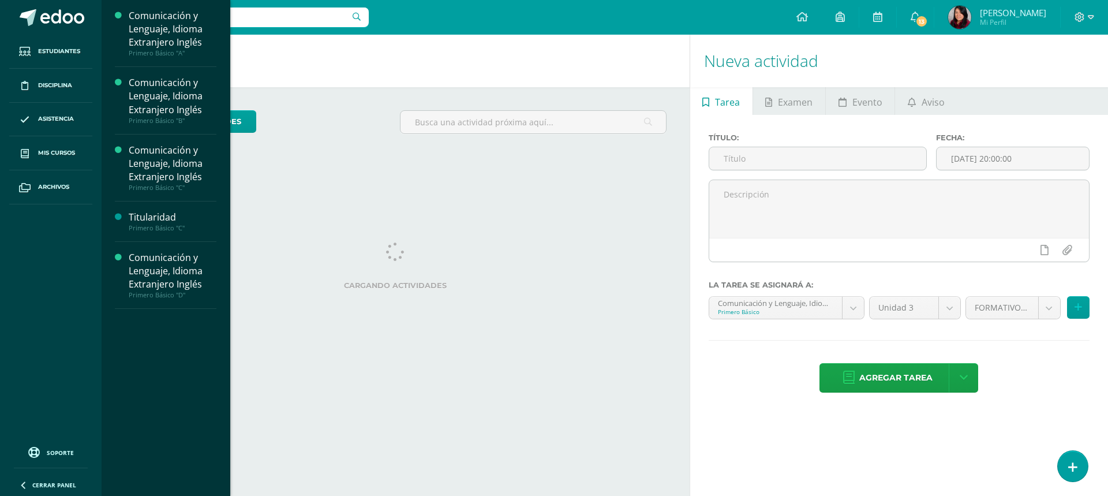 The image size is (1108, 496). Describe the element at coordinates (173, 217) in the screenshot. I see `div: Titularidad` at that location.